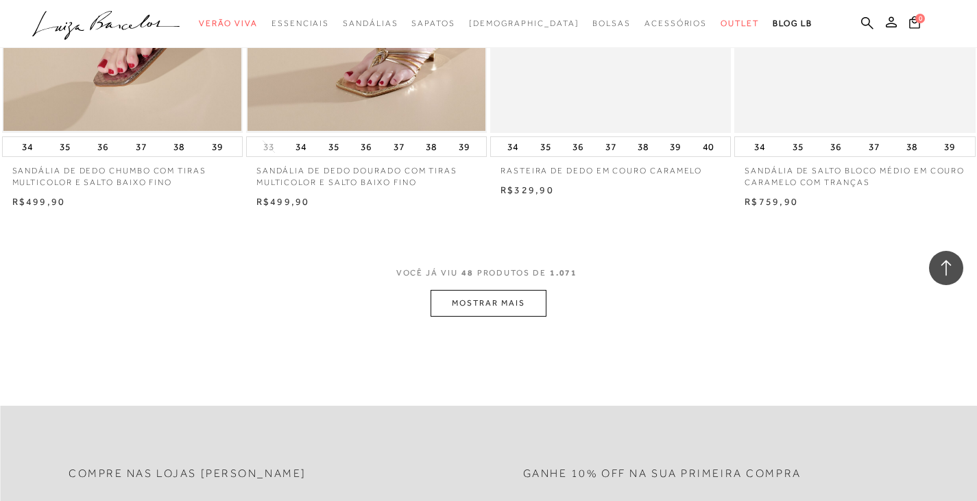 The height and width of the screenshot is (501, 977). I want to click on a: noSubCategoriesText, so click(524, 23).